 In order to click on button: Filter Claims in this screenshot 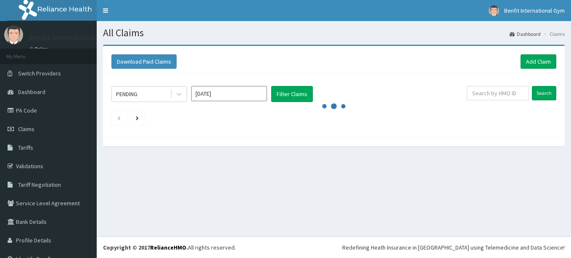, I will do `click(292, 94)`.